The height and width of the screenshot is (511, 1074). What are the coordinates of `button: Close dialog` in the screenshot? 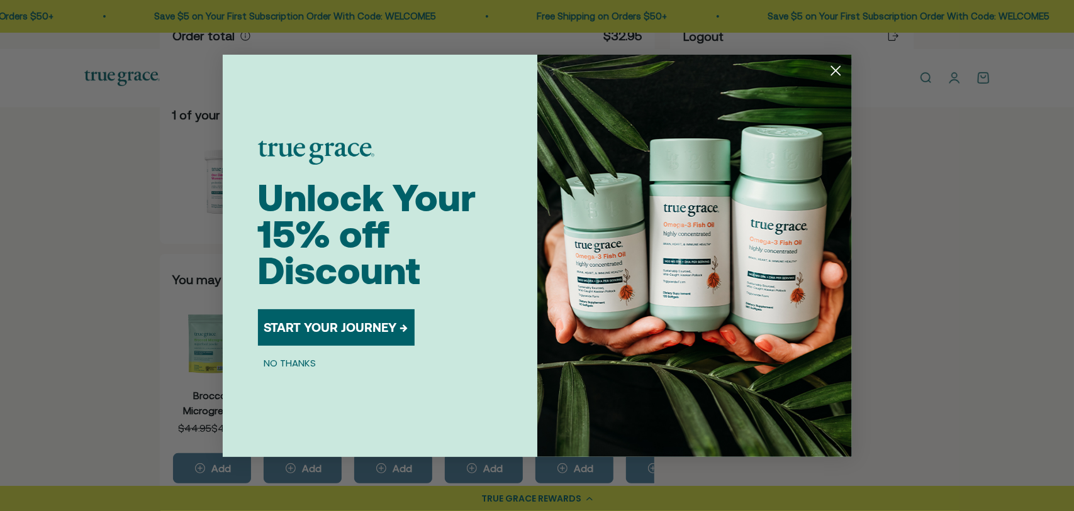 It's located at (835, 70).